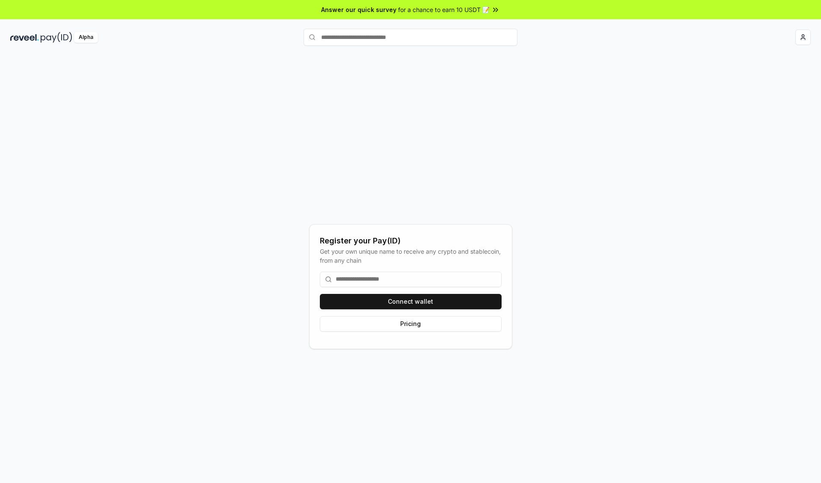  What do you see at coordinates (359, 9) in the screenshot?
I see `span: Answer our quick survey` at bounding box center [359, 9].